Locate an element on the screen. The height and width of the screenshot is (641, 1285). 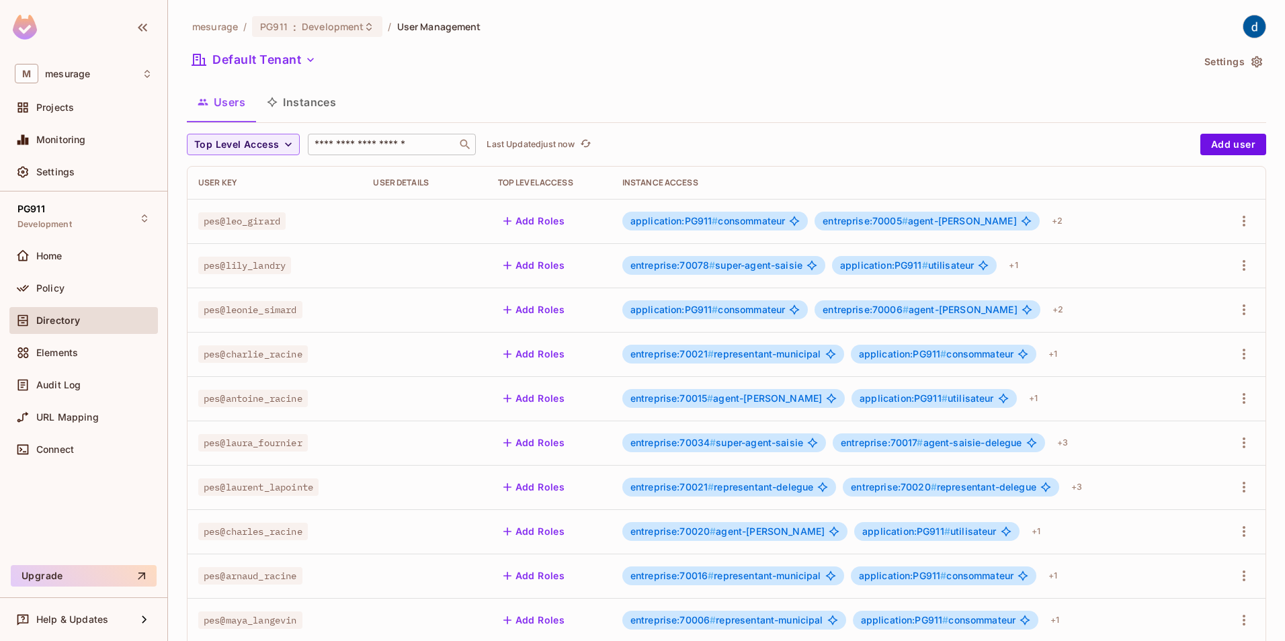
span: agent-saisie-delegue is located at coordinates (931, 443).